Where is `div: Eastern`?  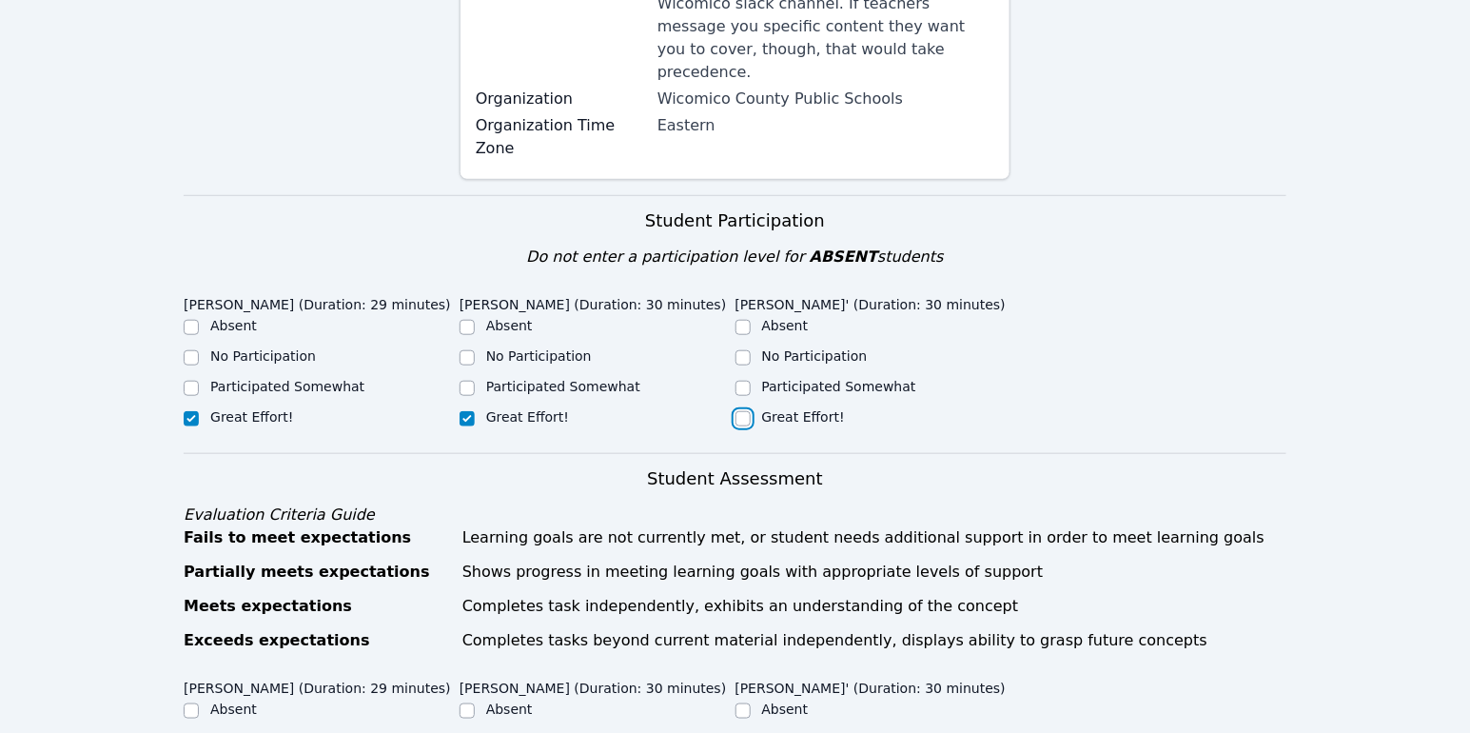
div: Eastern is located at coordinates (826, 126).